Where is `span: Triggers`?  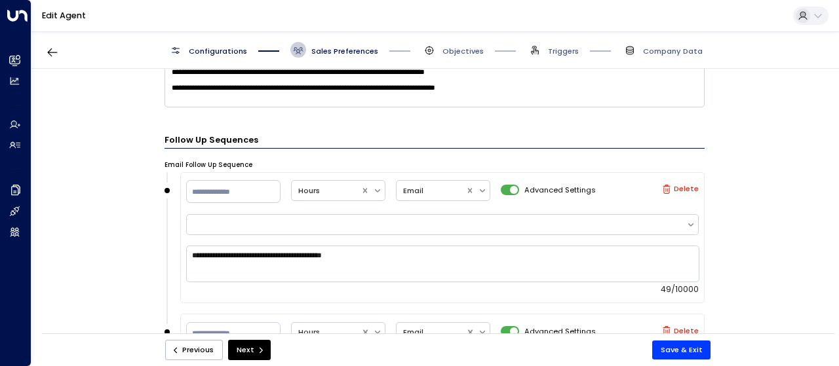
span: Triggers is located at coordinates (563, 51).